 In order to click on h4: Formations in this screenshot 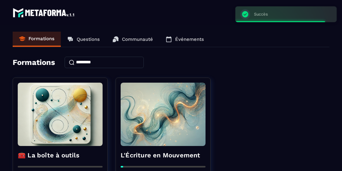, I will do `click(34, 62)`.